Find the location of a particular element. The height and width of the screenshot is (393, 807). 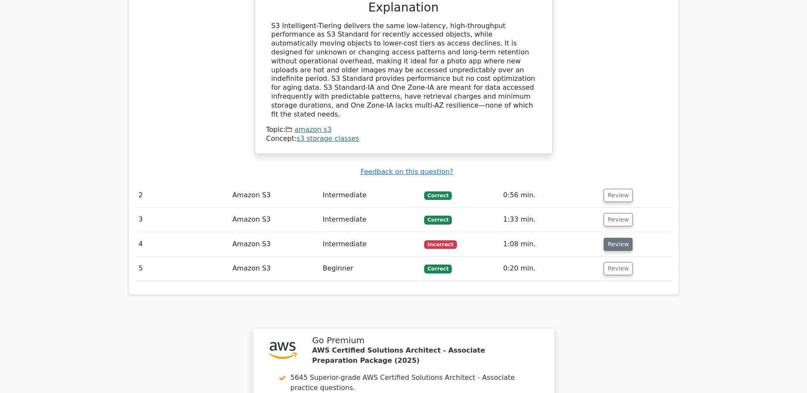

a: Feedback on this question? is located at coordinates (407, 171).